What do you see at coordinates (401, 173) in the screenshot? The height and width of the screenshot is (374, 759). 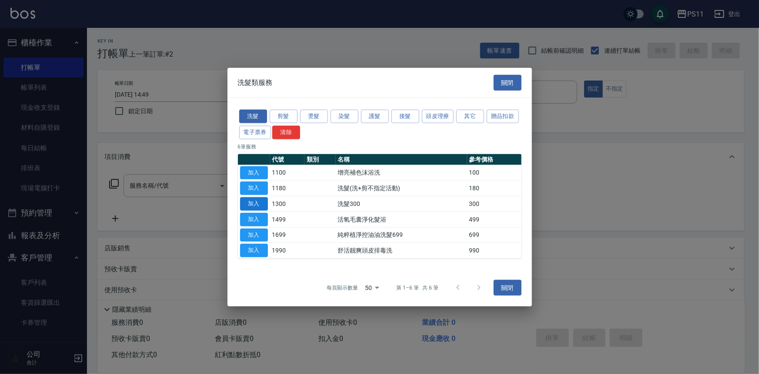 I see `td: 增亮補色沫浴洗` at bounding box center [401, 173].